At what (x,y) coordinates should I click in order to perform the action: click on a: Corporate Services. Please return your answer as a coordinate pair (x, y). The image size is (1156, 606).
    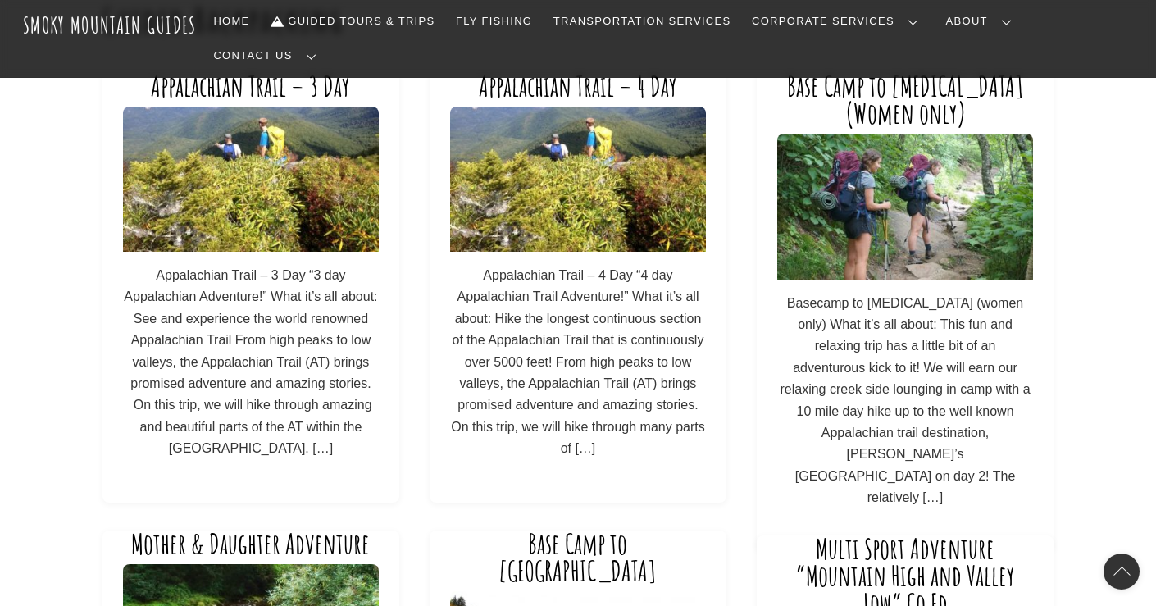
    Looking at the image, I should click on (838, 21).